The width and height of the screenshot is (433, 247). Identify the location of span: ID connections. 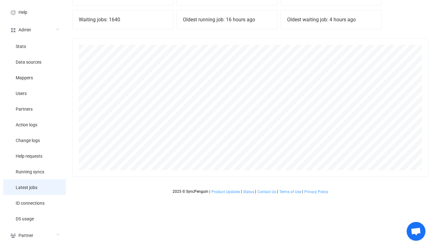
(30, 204).